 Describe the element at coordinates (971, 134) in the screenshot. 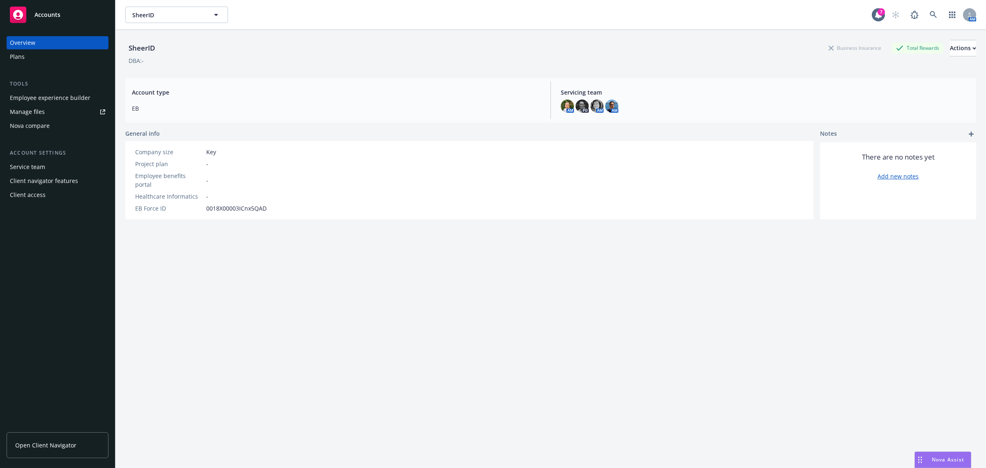

I see `a: add` at that location.